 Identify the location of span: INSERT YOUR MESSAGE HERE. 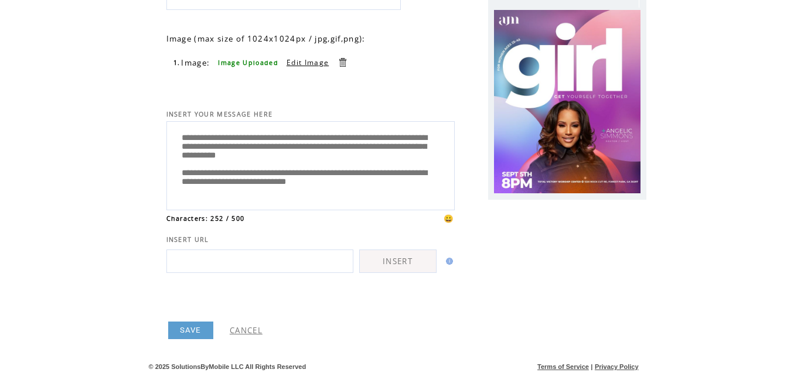
(220, 114).